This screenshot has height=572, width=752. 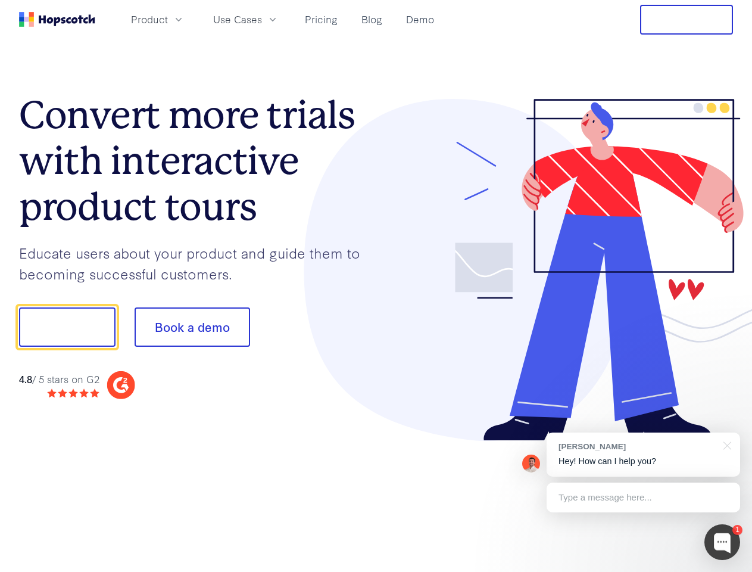 I want to click on button: Product, so click(x=158, y=19).